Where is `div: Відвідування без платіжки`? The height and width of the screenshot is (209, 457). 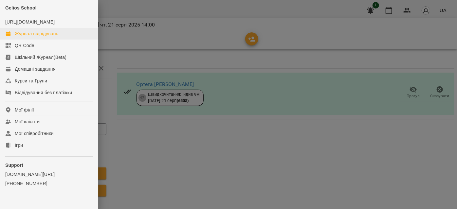
div: Відвідування без платіжки is located at coordinates (43, 93).